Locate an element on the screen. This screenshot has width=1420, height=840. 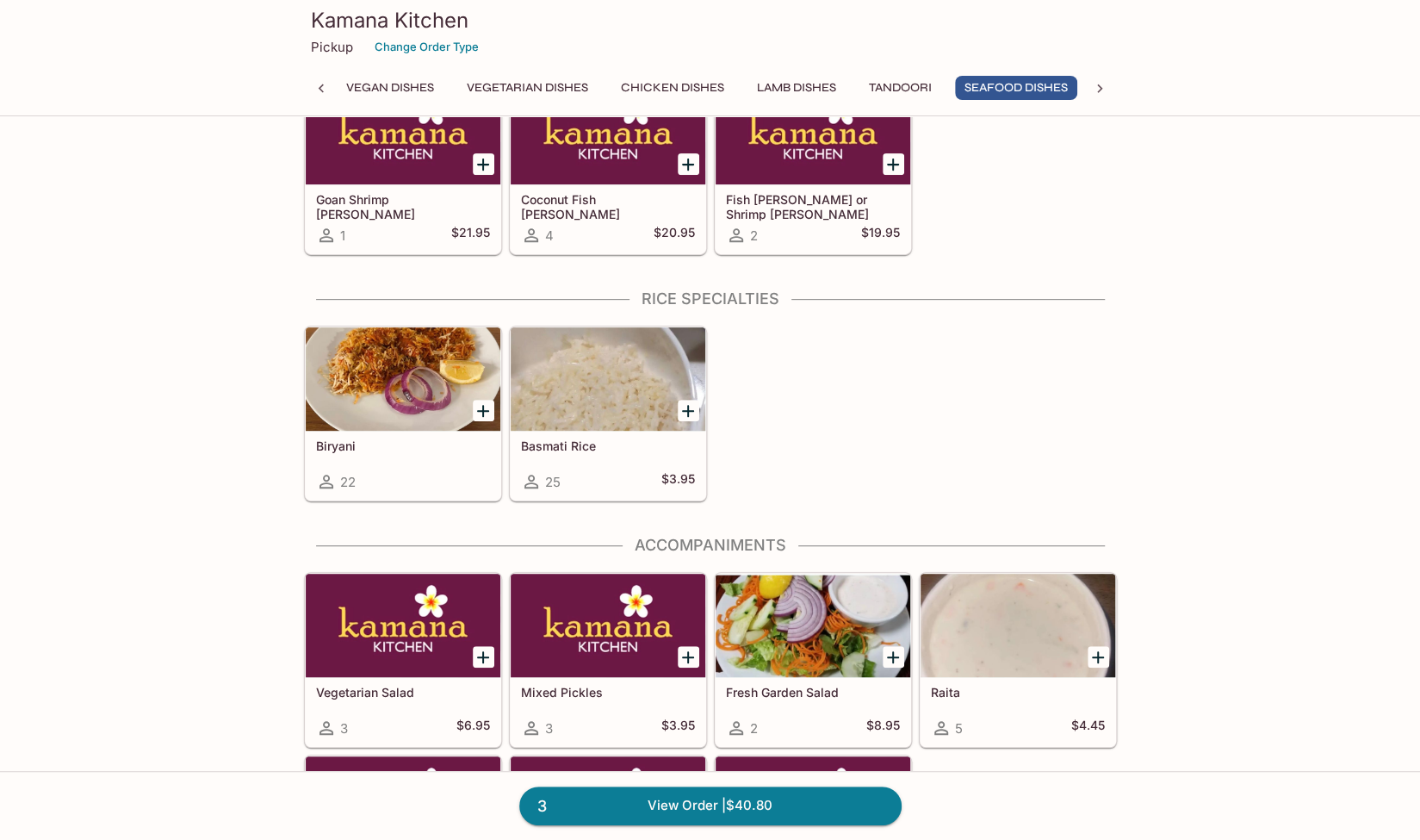
h5: Biryani is located at coordinates (403, 446).